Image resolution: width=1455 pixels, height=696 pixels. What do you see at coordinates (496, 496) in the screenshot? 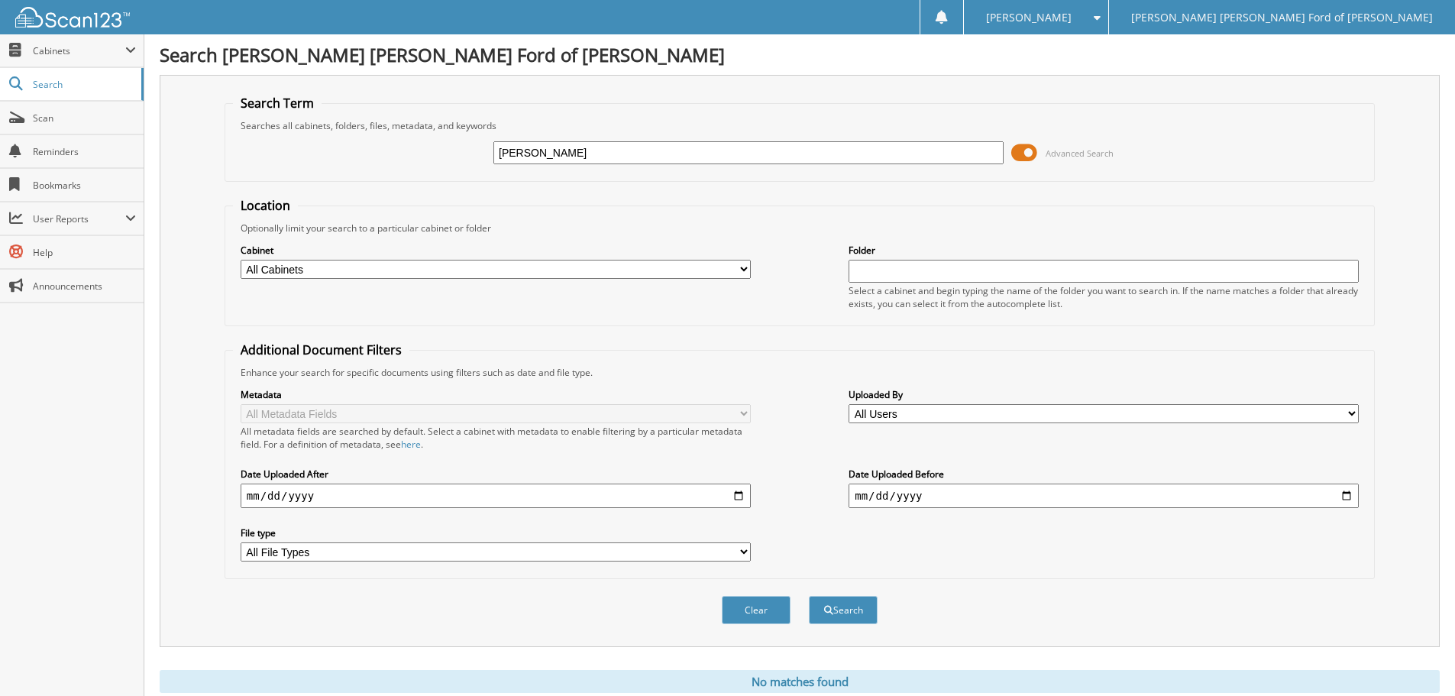
I see `input: start` at bounding box center [496, 496].